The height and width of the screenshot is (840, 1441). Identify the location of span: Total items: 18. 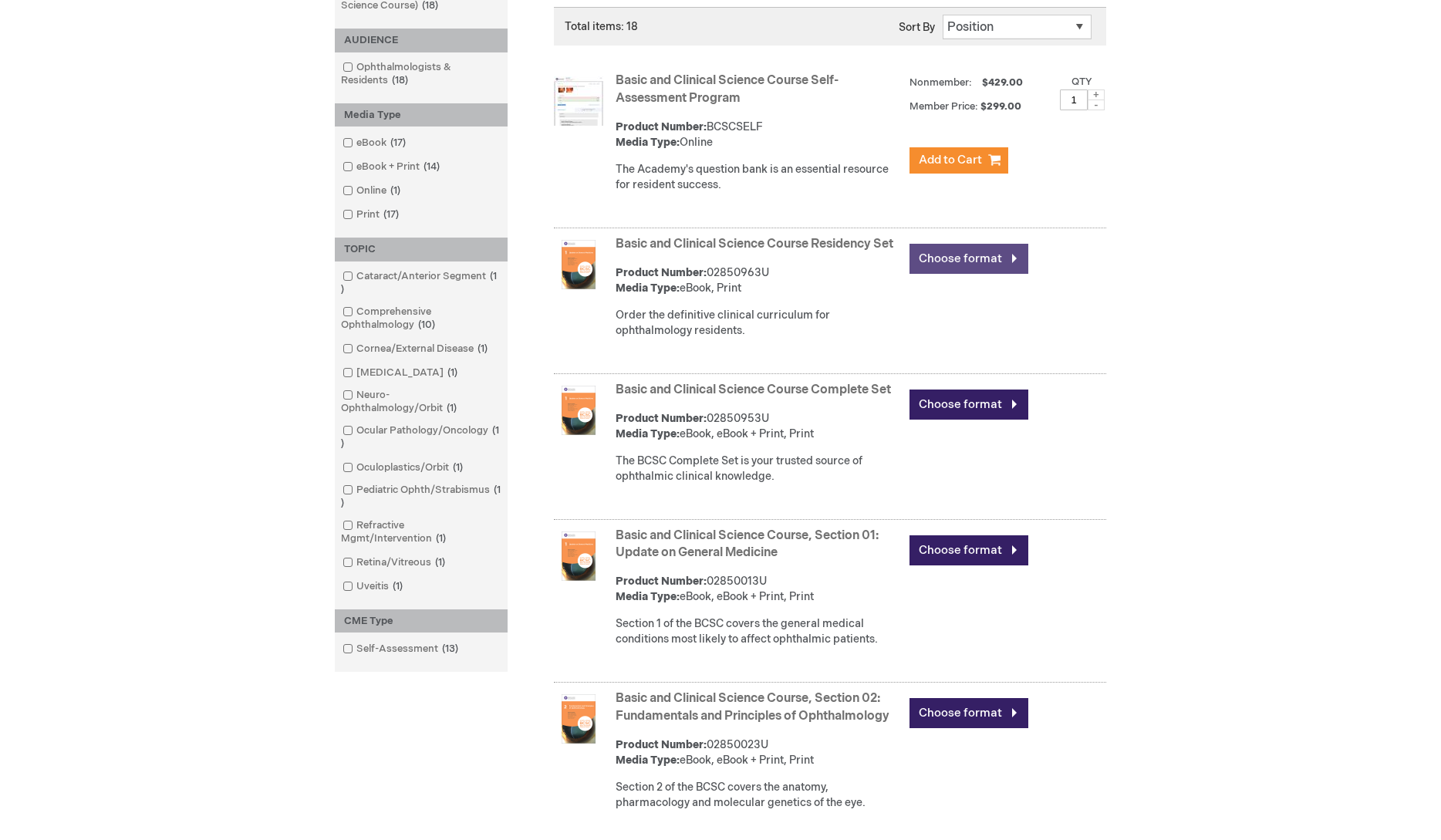
(601, 27).